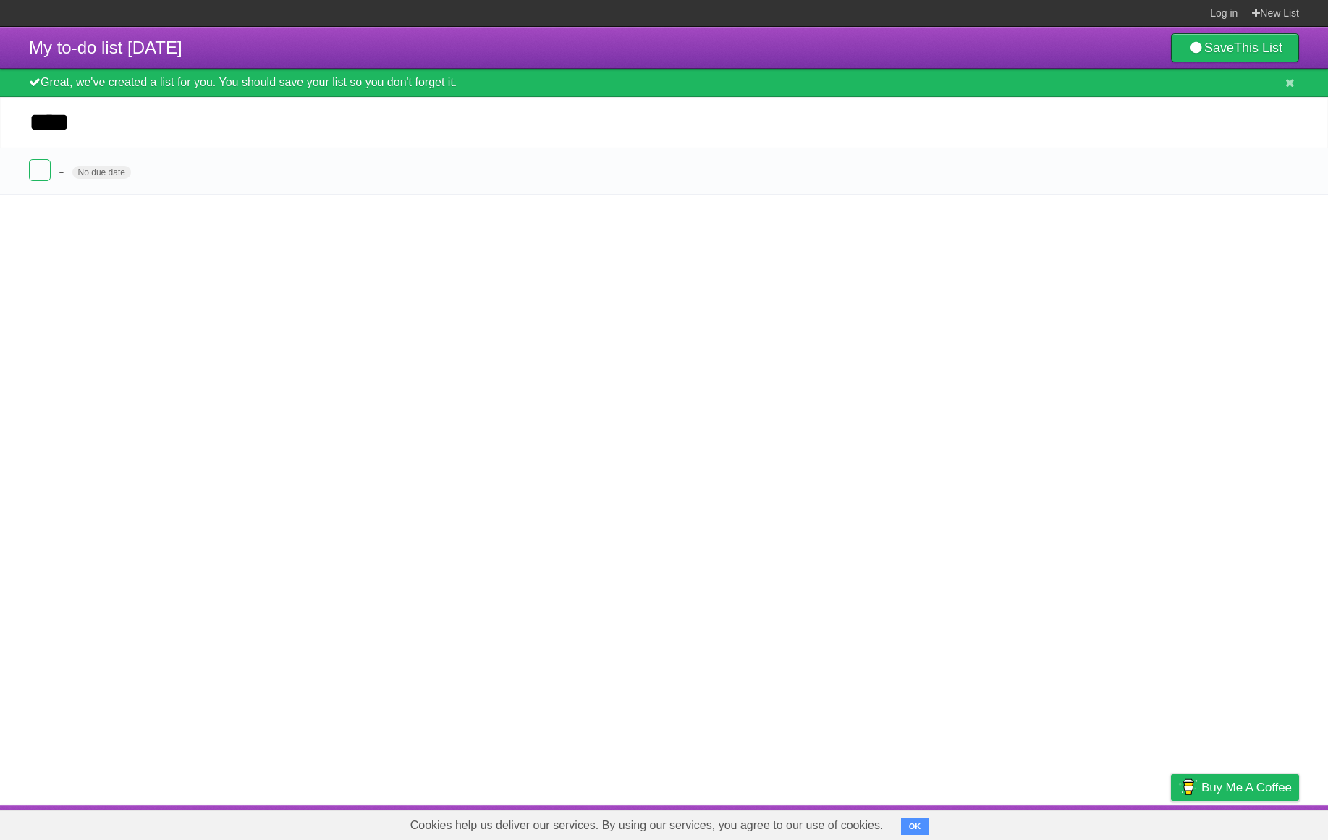  Describe the element at coordinates (40, 170) in the screenshot. I see `label: Done` at that location.